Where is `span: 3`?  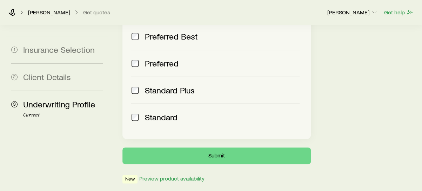 span: 3 is located at coordinates (14, 104).